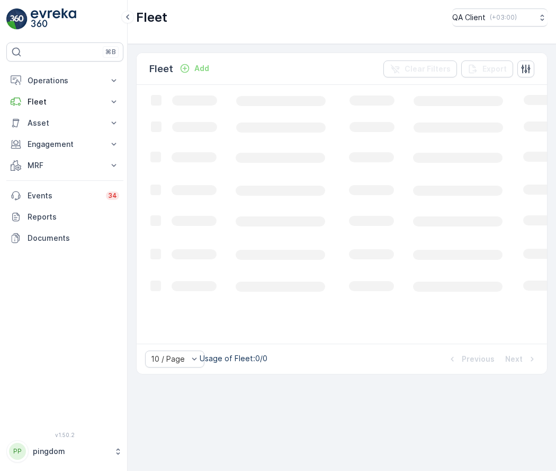  Describe the element at coordinates (65, 123) in the screenshot. I see `button: Asset` at that location.